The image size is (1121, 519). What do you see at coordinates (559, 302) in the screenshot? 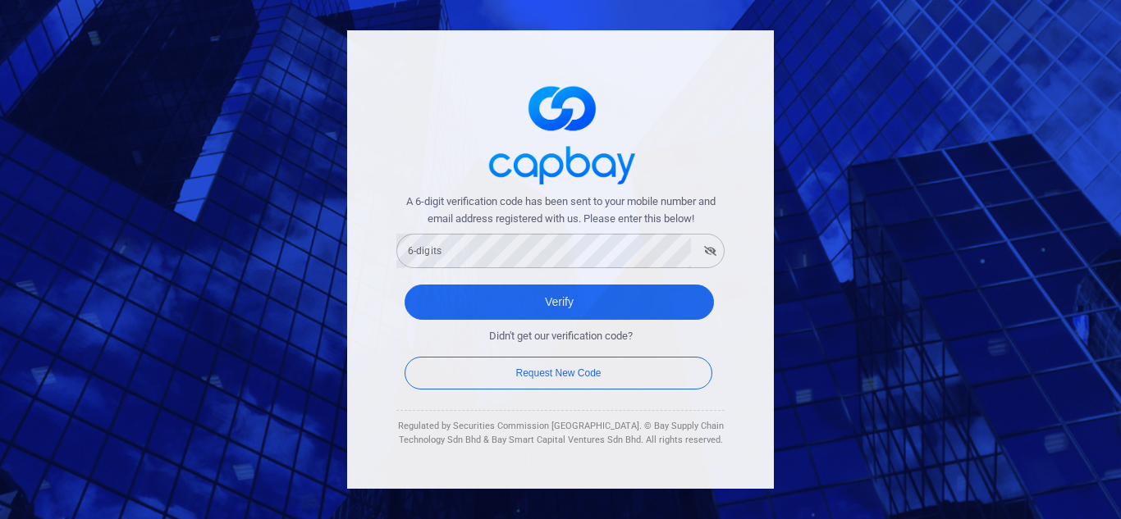
I see `button: Verify` at bounding box center [559, 302].